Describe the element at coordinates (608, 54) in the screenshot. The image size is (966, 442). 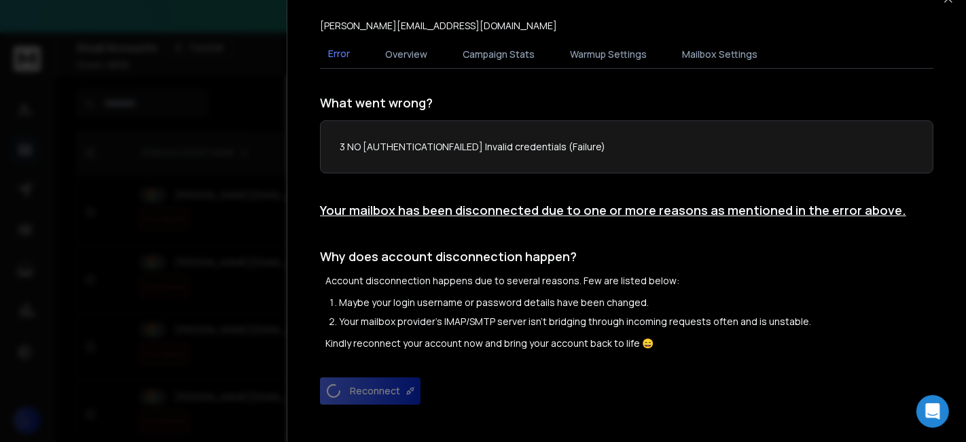
I see `button: Warmup Settings` at that location.